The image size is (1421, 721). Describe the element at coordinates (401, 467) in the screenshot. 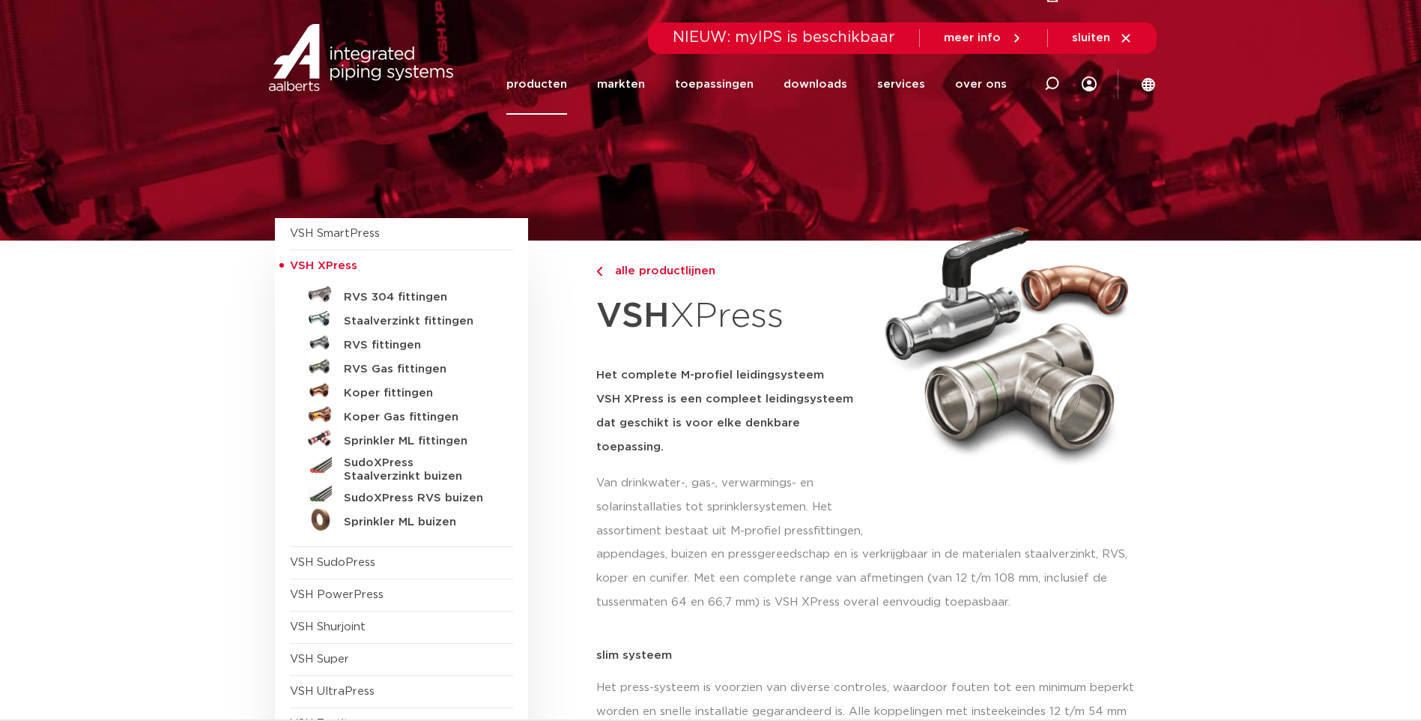

I see `a: SudoXPress Staalverzinkt buizen` at that location.